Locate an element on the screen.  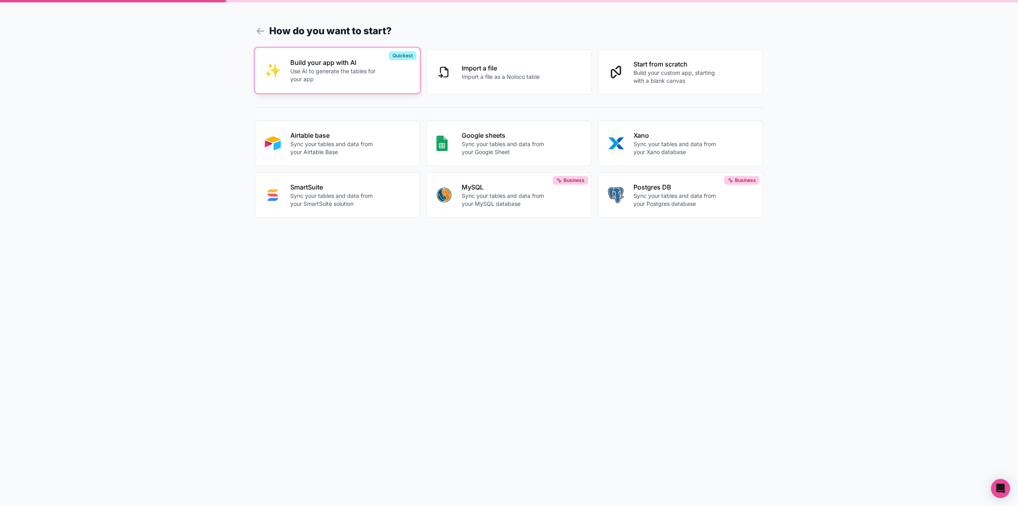
p: SmartSuite is located at coordinates (335, 187).